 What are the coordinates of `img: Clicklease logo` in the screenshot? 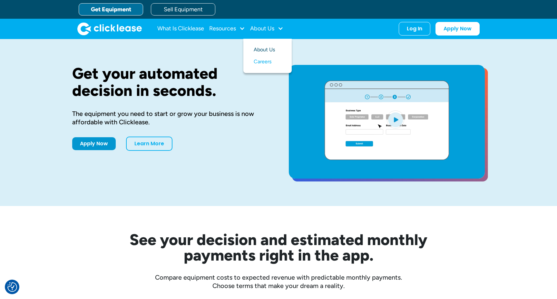 It's located at (110, 29).